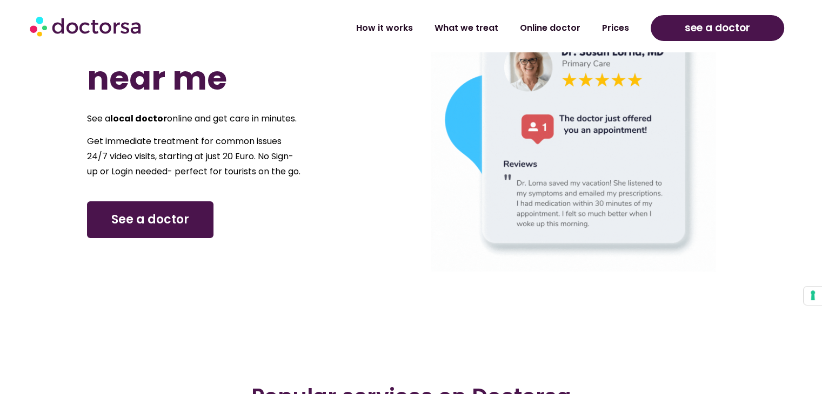 The height and width of the screenshot is (394, 822). I want to click on strong: local doctor, so click(138, 118).